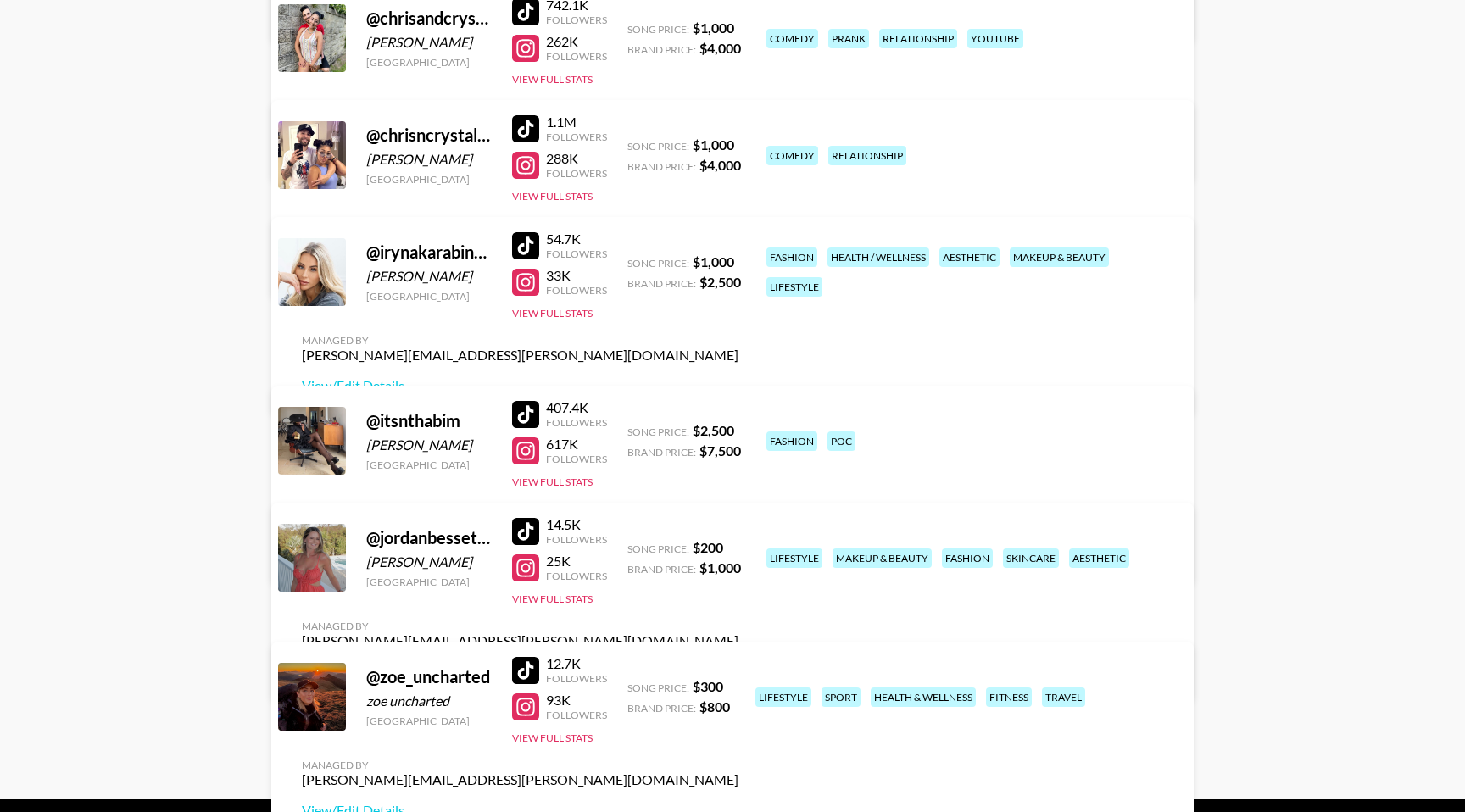 Image resolution: width=1465 pixels, height=812 pixels. What do you see at coordinates (429, 420) in the screenshot?
I see `div: @ itsnthabim` at bounding box center [429, 420].